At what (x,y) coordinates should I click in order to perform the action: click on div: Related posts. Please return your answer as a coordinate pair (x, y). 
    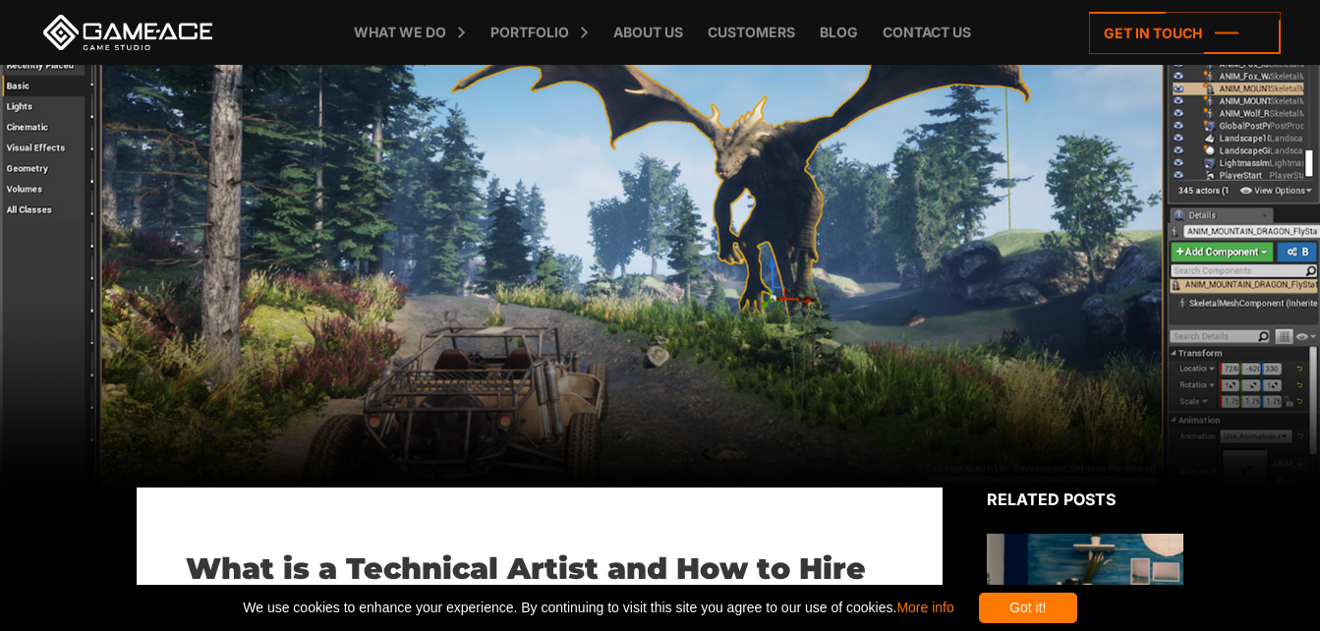
    Looking at the image, I should click on (1085, 499).